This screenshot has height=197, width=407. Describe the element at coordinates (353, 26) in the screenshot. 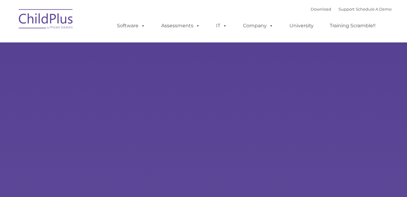

I see `a: Training Scramble!!` at that location.